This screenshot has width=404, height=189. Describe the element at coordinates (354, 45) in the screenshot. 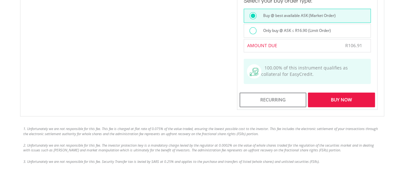

I see `span: R106.91` at that location.